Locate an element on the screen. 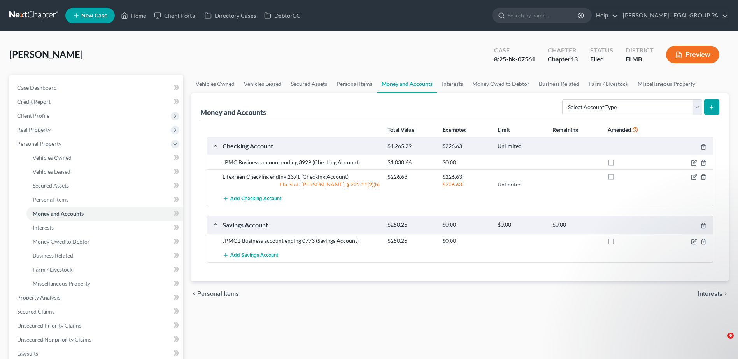  a: Client Portal is located at coordinates (175, 16).